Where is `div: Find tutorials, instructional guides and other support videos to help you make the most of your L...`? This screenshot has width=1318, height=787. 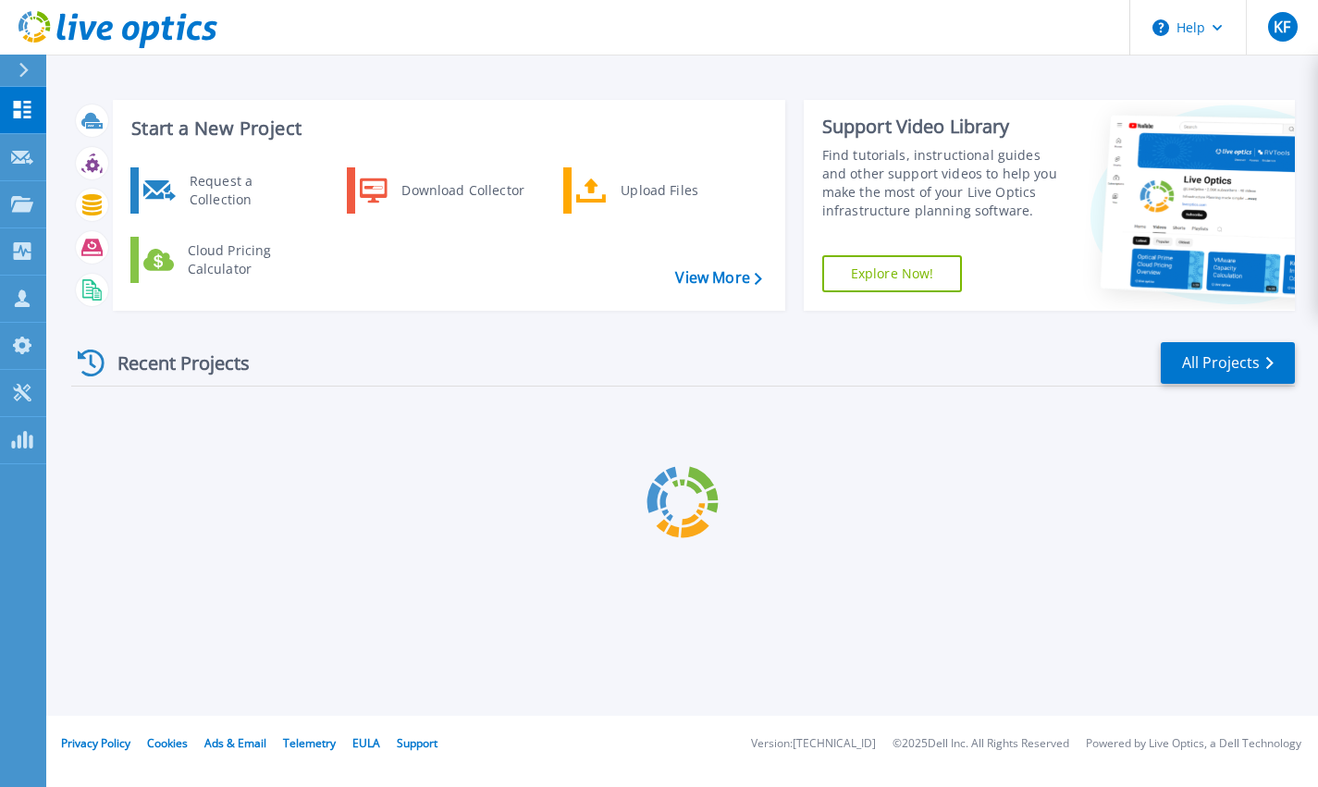 div: Find tutorials, instructional guides and other support videos to help you make the most of your L... is located at coordinates (944, 183).